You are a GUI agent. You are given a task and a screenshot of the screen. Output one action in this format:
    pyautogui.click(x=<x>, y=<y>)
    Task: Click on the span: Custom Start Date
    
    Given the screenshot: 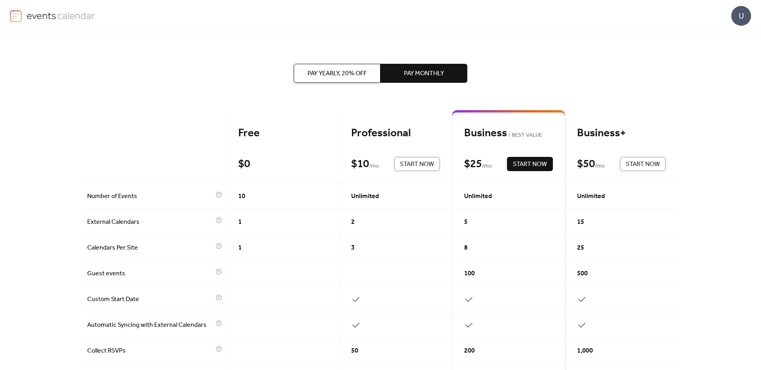 What is the action you would take?
    pyautogui.click(x=150, y=299)
    